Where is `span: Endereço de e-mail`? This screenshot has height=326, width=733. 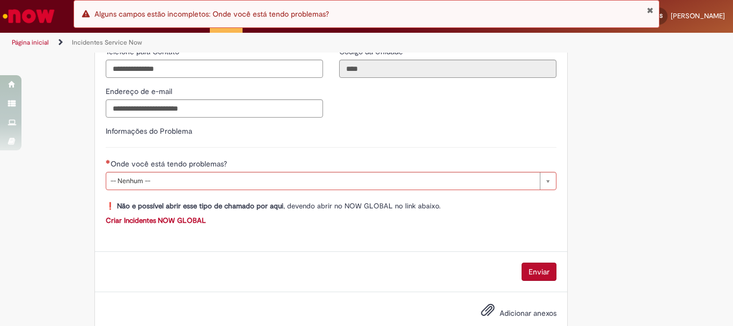 span: Endereço de e-mail is located at coordinates (140, 91).